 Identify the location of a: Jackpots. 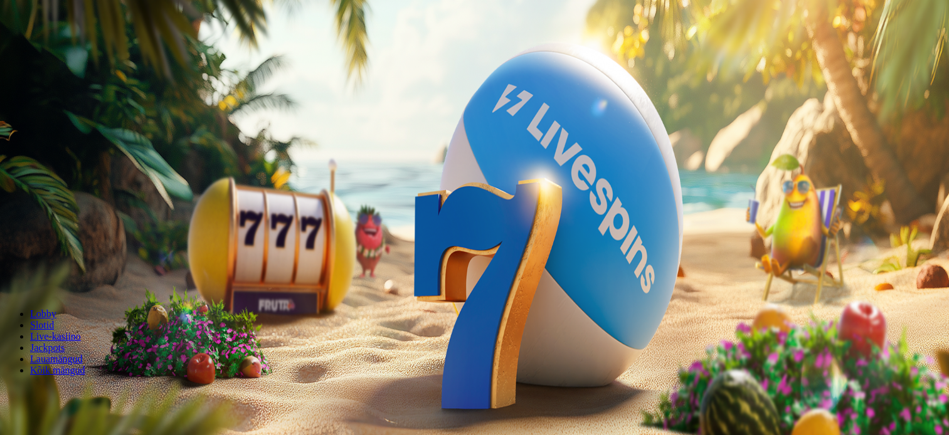
(47, 347).